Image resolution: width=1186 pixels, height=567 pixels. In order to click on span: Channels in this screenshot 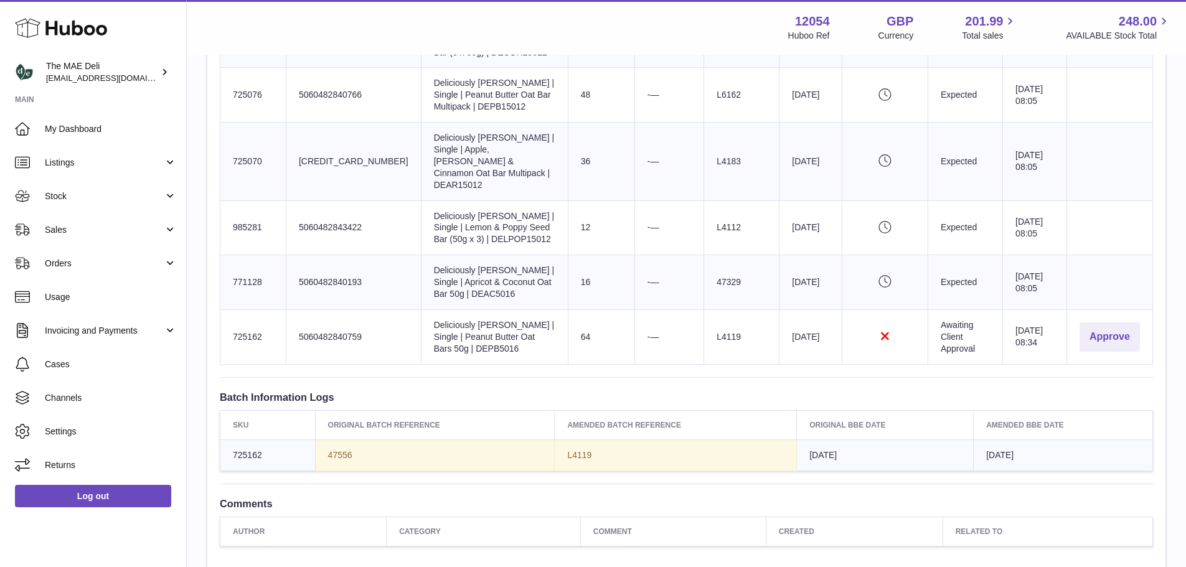, I will do `click(111, 398)`.